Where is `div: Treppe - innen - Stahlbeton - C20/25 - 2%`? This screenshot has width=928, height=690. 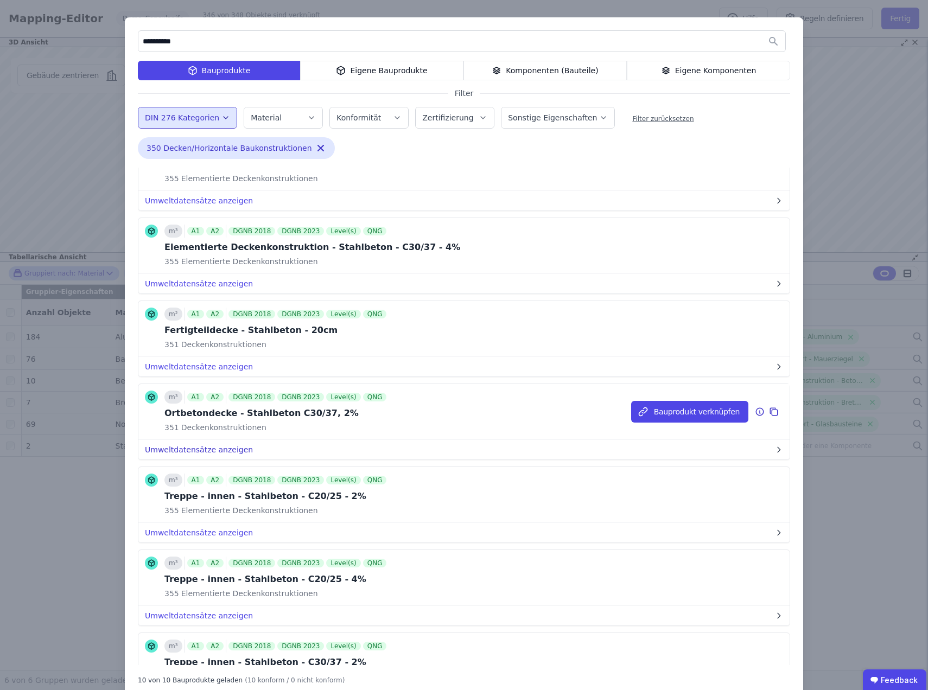 div: Treppe - innen - Stahlbeton - C20/25 - 2% is located at coordinates (276, 497).